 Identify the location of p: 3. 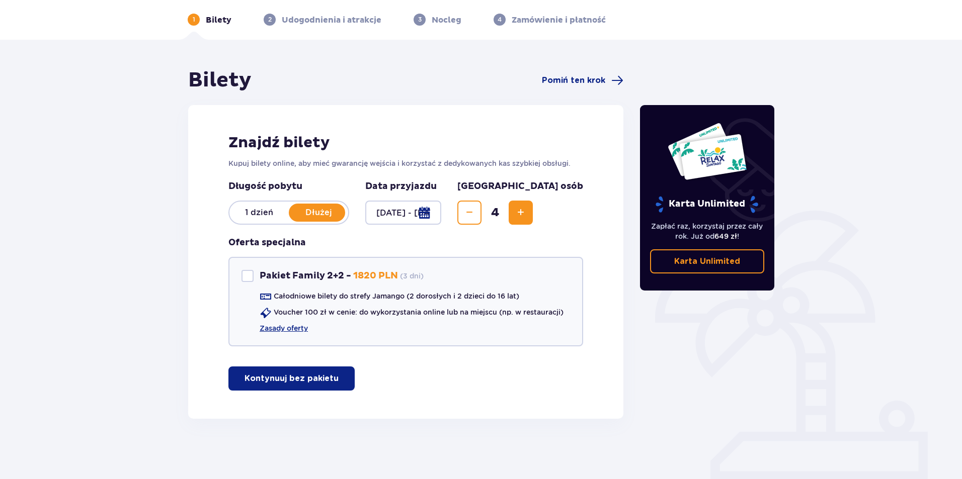
(420, 20).